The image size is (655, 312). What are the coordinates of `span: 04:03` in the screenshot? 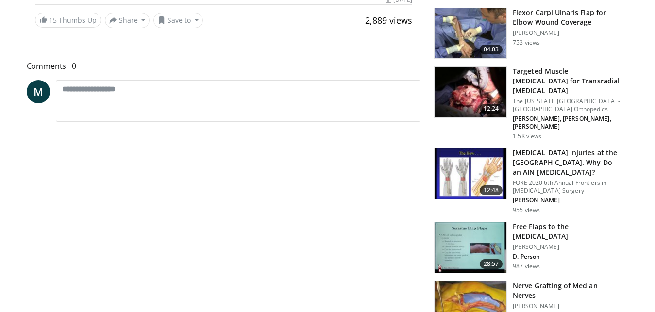 It's located at (492, 50).